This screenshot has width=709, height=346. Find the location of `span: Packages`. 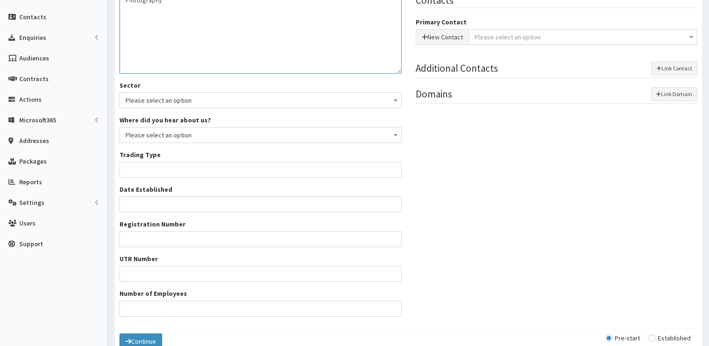

span: Packages is located at coordinates (33, 161).